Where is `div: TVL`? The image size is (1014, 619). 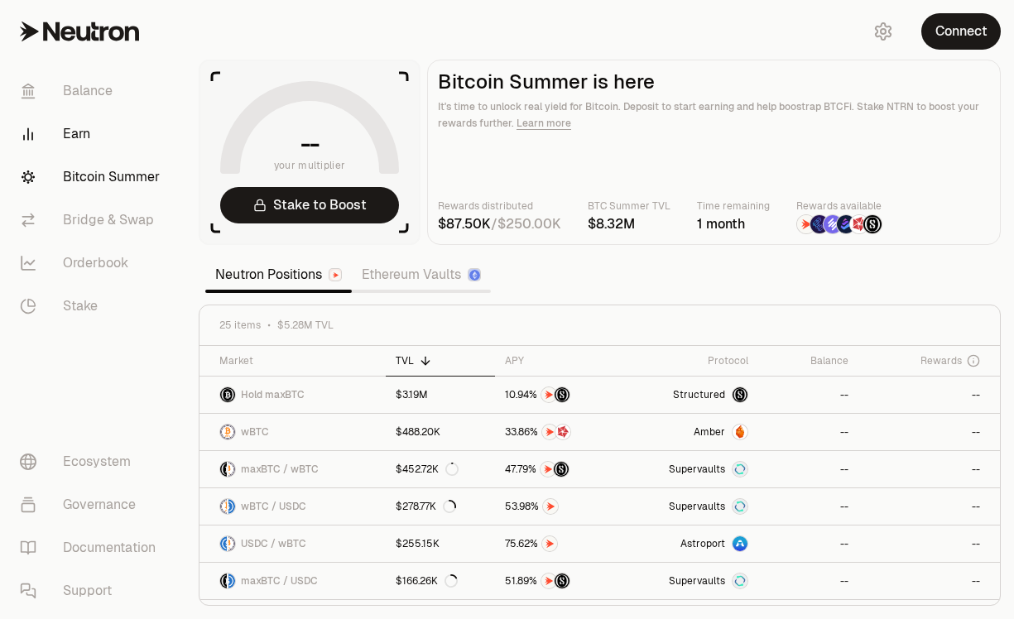
div: TVL is located at coordinates (440, 361).